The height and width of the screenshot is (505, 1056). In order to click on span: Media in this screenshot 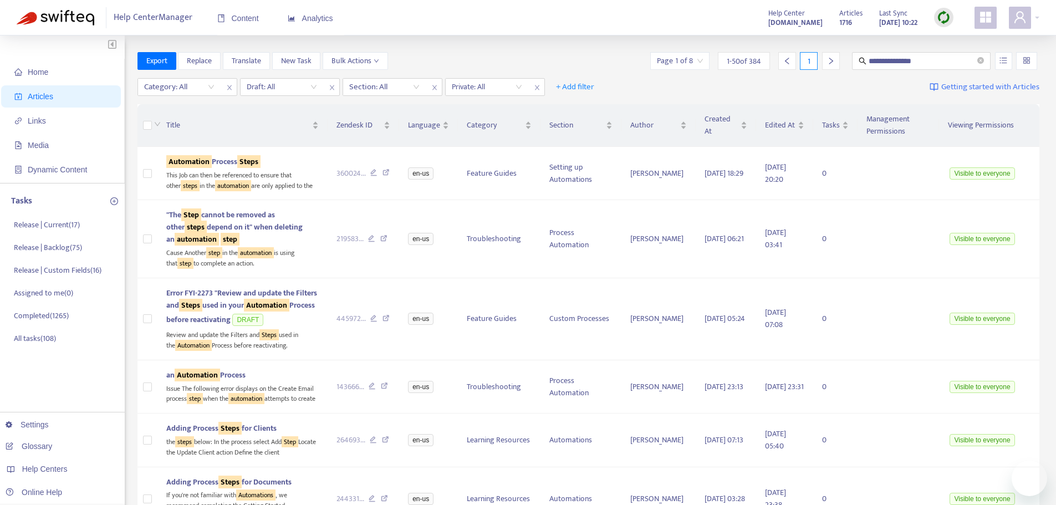, I will do `click(38, 145)`.